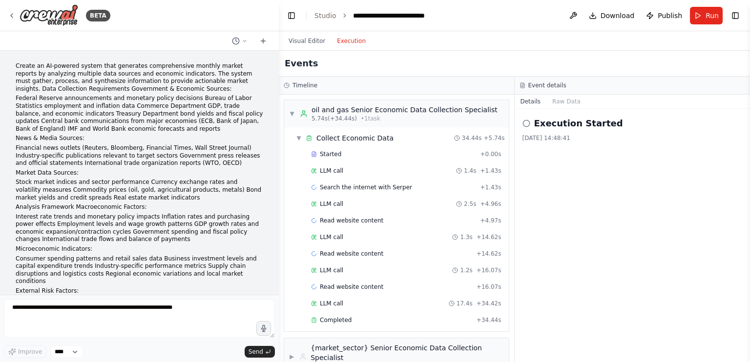 The height and width of the screenshot is (362, 750). What do you see at coordinates (30, 352) in the screenshot?
I see `span: Improve` at bounding box center [30, 352].